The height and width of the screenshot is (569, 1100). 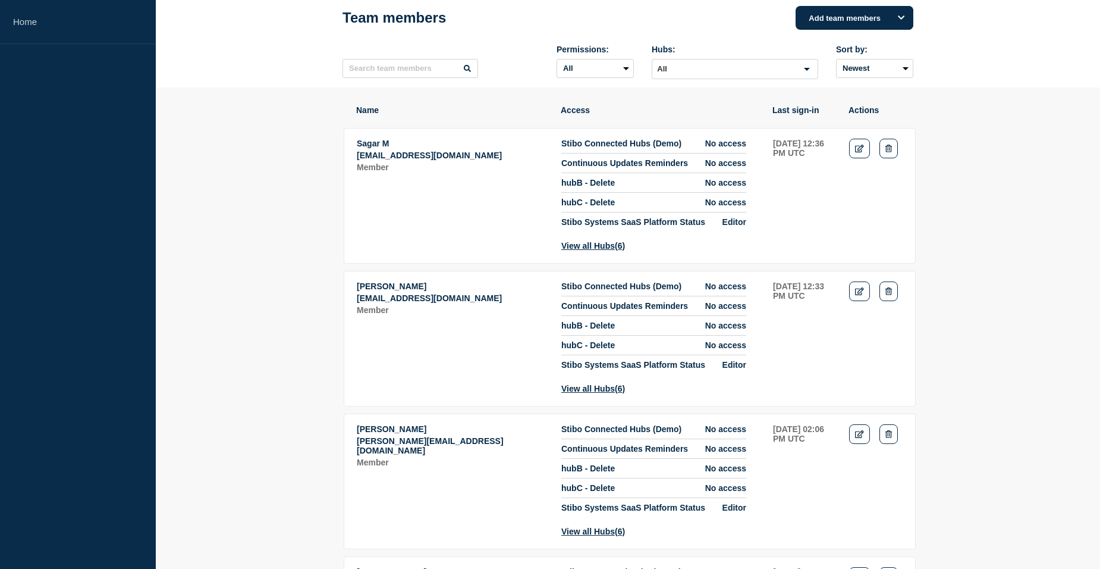 What do you see at coordinates (595, 49) in the screenshot?
I see `div: Permissions:` at bounding box center [595, 49].